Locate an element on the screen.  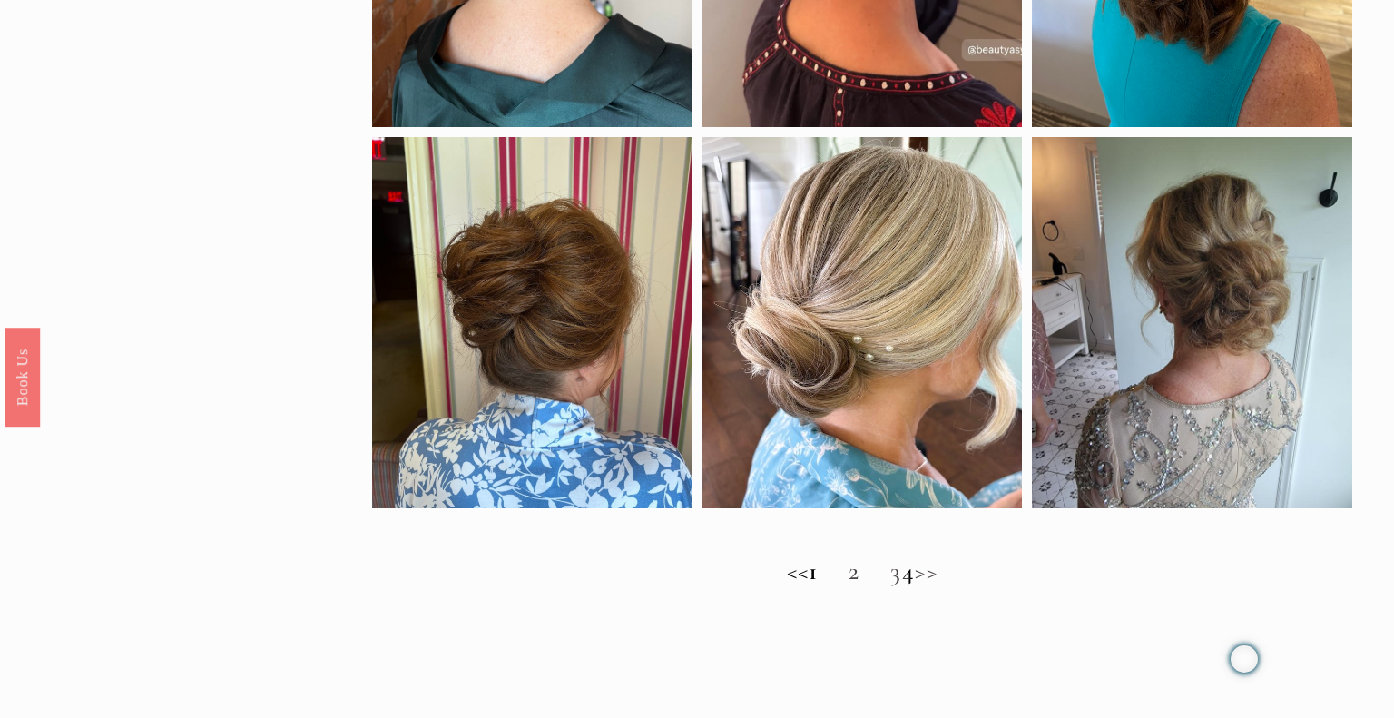
a: 2 is located at coordinates (854, 571).